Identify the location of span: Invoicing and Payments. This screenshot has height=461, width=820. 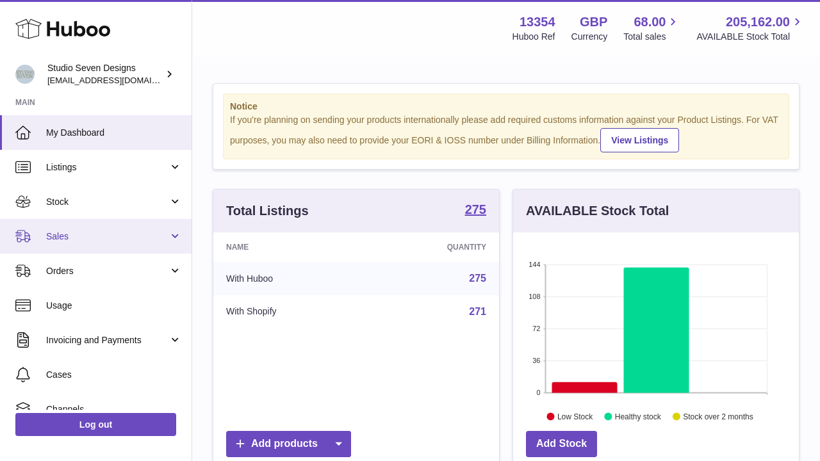
(107, 340).